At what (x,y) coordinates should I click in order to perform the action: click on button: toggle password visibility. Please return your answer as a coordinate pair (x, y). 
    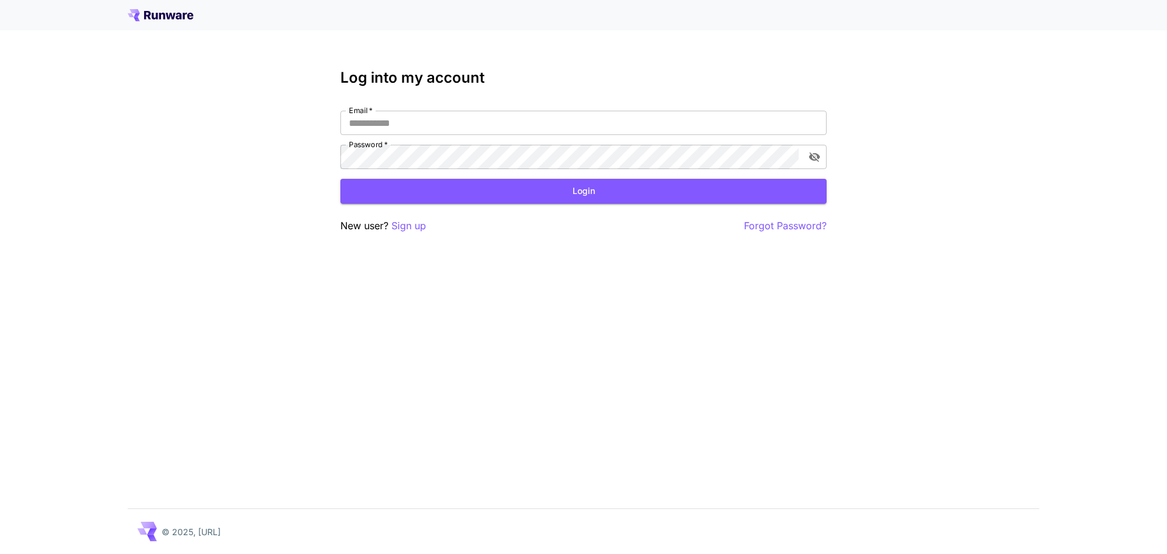
    Looking at the image, I should click on (814, 157).